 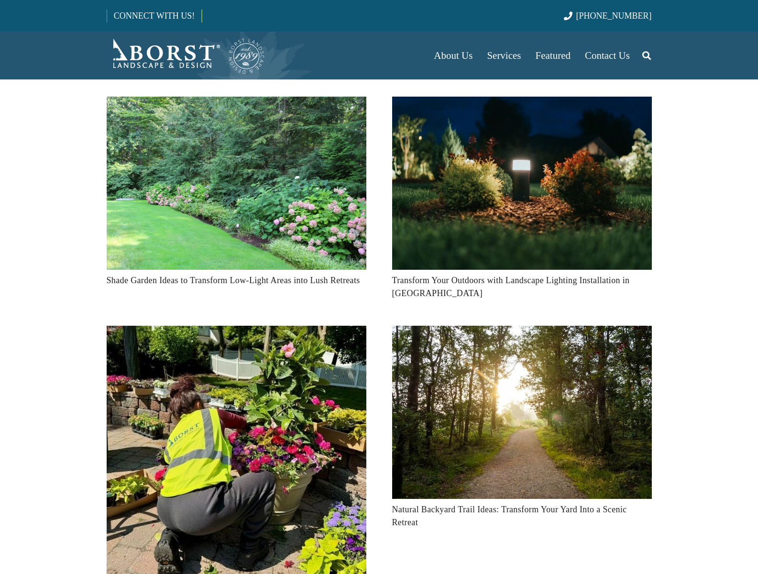 I want to click on a: Search, so click(x=647, y=56).